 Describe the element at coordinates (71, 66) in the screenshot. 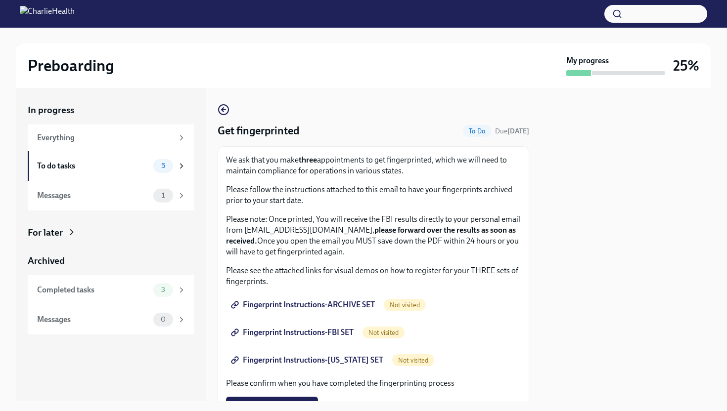

I see `h2: Preboarding` at that location.